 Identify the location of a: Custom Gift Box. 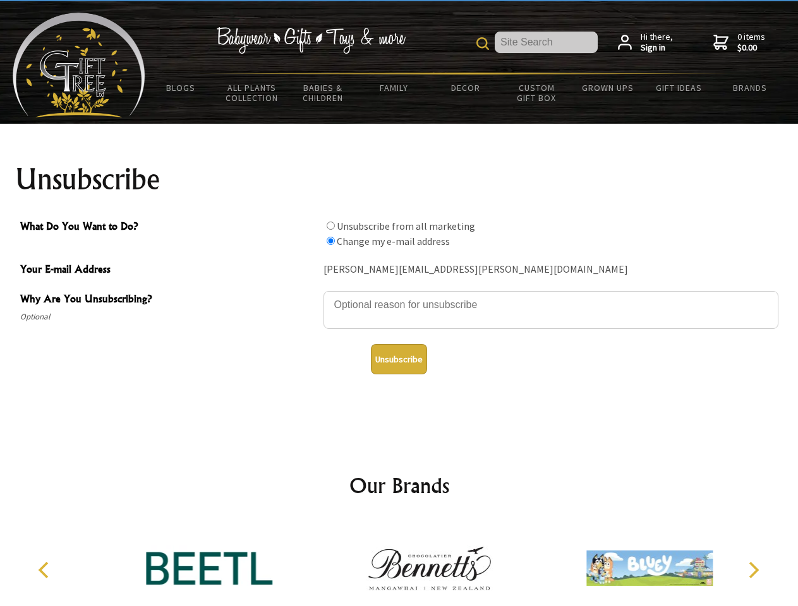
(536, 93).